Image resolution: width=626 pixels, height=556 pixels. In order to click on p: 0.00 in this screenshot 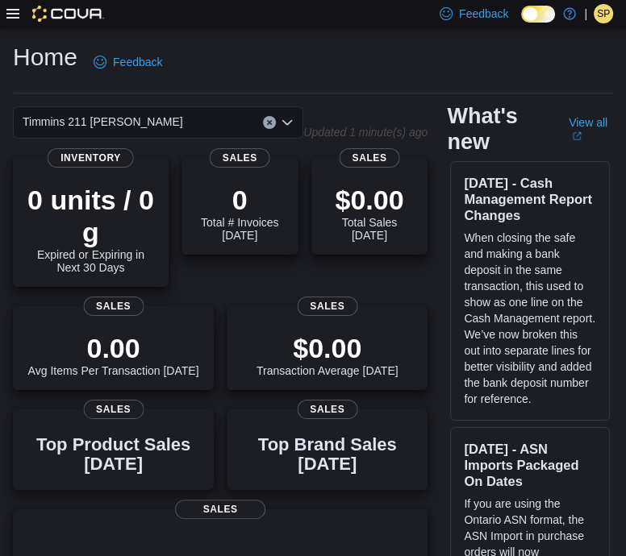, I will do `click(114, 348)`.